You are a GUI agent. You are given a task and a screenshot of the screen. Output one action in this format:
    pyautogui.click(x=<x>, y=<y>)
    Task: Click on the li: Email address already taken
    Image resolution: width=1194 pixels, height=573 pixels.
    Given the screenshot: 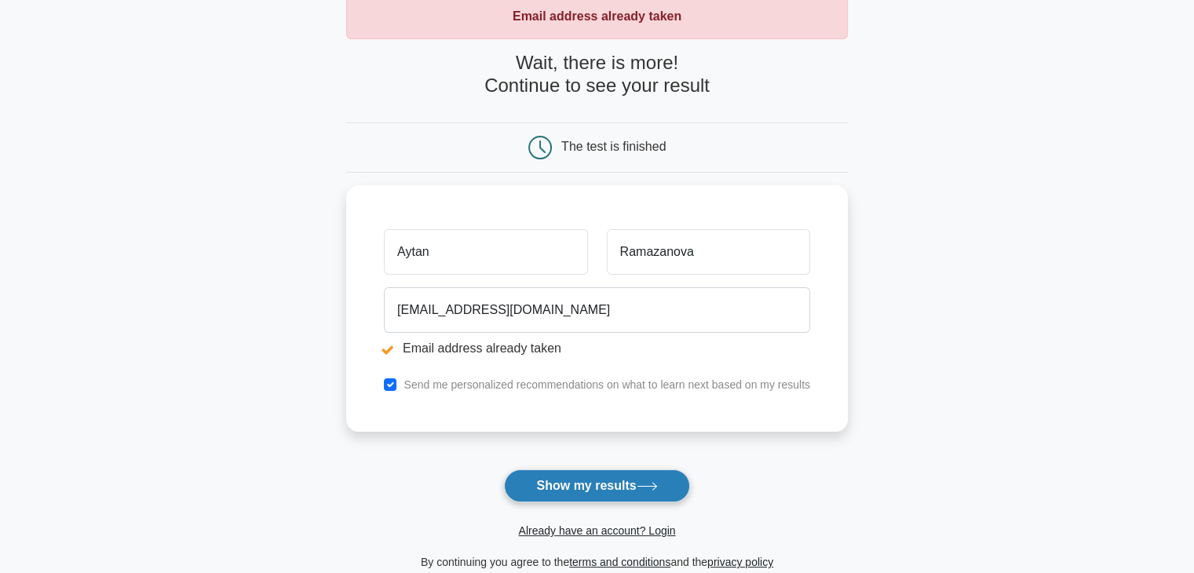 What is the action you would take?
    pyautogui.click(x=596, y=348)
    